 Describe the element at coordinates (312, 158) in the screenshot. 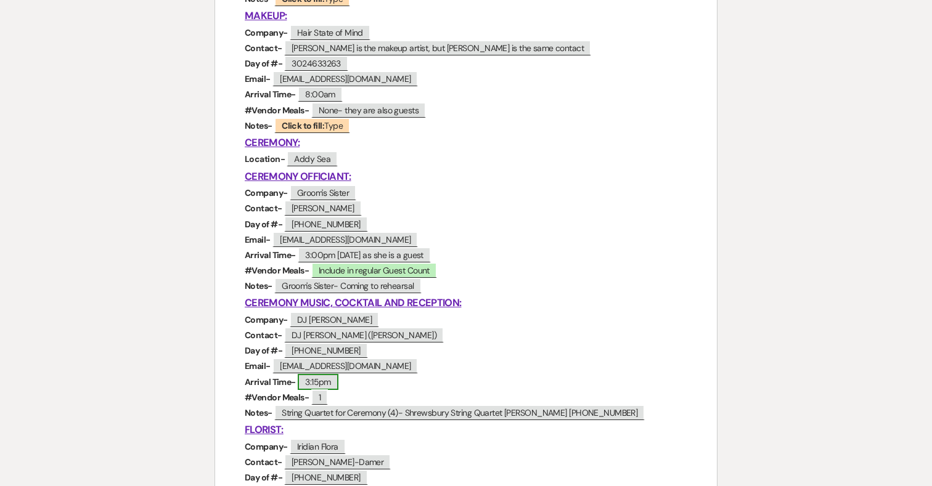

I see `span: Addy Sea` at that location.